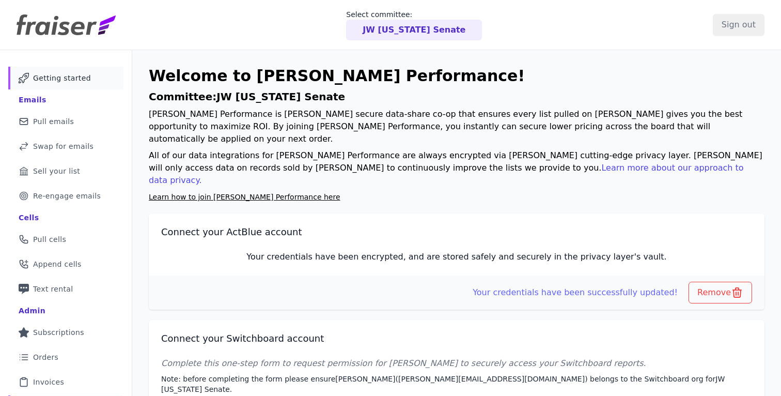  I want to click on a: Subscriptions, so click(66, 332).